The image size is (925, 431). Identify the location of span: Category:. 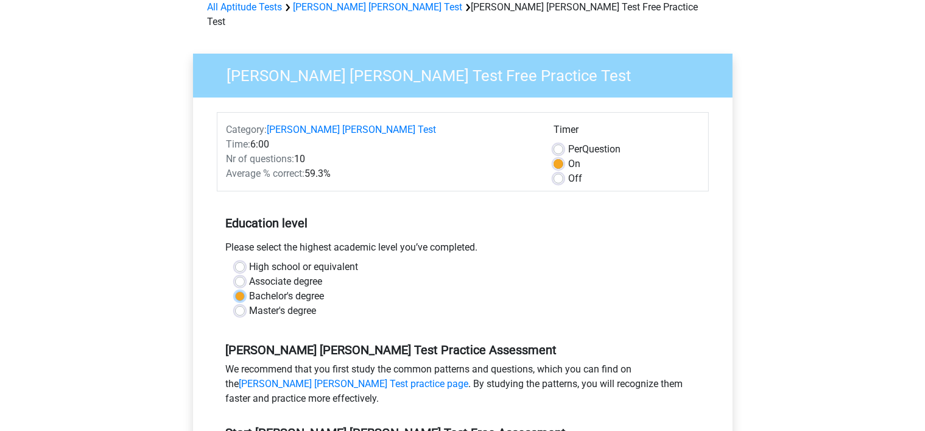
(247, 129).